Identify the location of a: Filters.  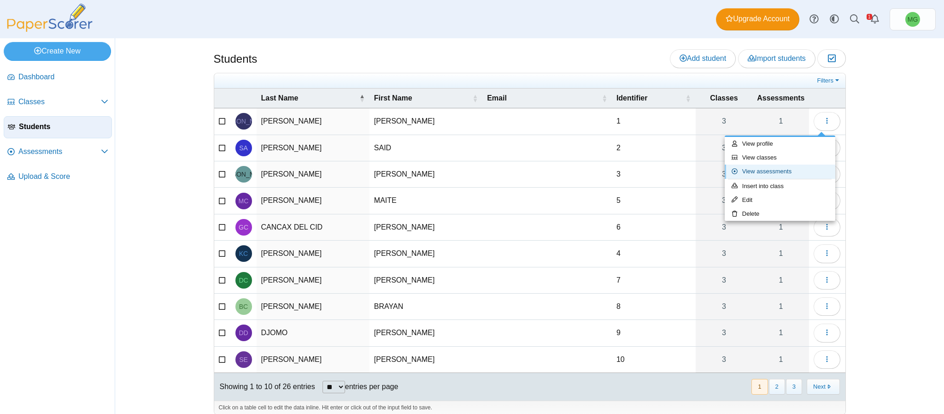
(829, 81).